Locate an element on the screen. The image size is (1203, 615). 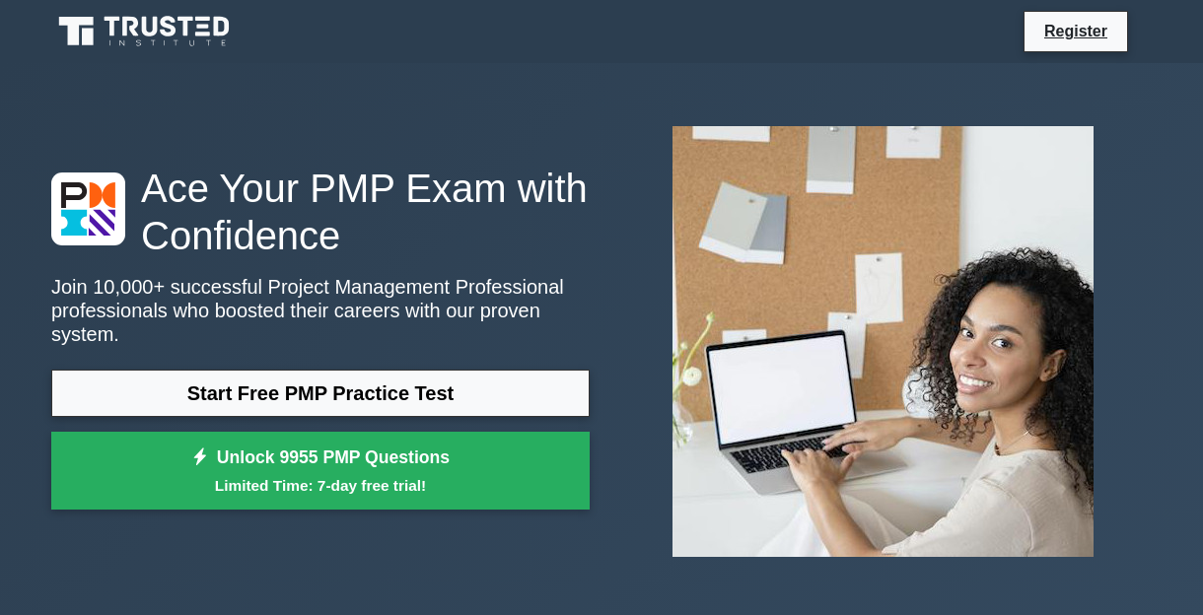
a: Unlock 9955 PMP QuestionsLimited Time: 7-day free trial! is located at coordinates (320, 471).